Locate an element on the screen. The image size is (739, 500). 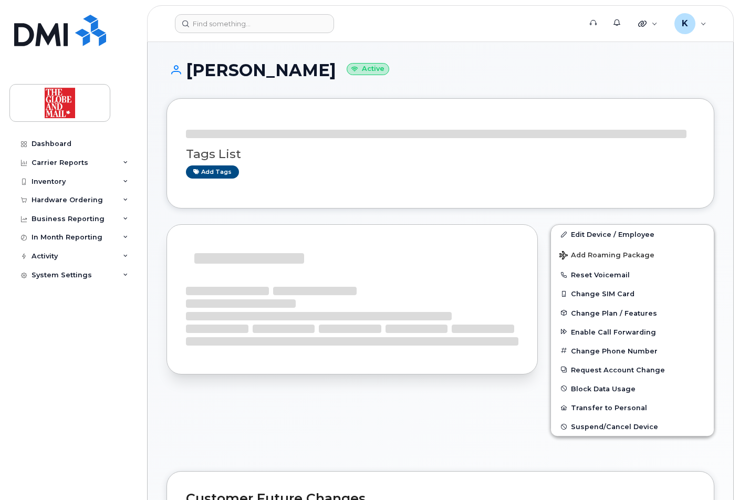
button: Suspend/Cancel Device is located at coordinates (632, 426).